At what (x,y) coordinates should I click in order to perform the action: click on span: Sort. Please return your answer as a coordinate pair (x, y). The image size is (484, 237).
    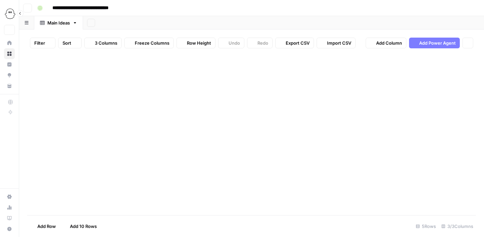
    Looking at the image, I should click on (67, 43).